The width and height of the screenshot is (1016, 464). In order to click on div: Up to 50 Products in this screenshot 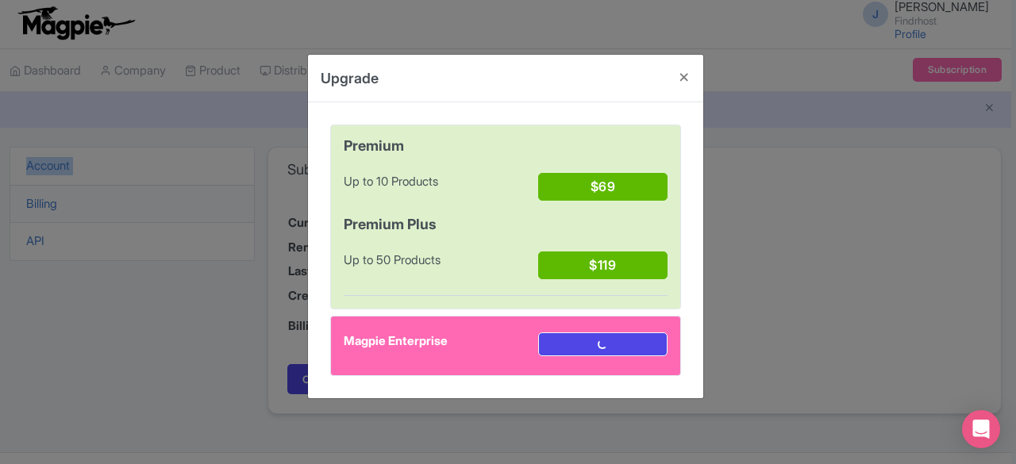, I will do `click(440, 268)`.